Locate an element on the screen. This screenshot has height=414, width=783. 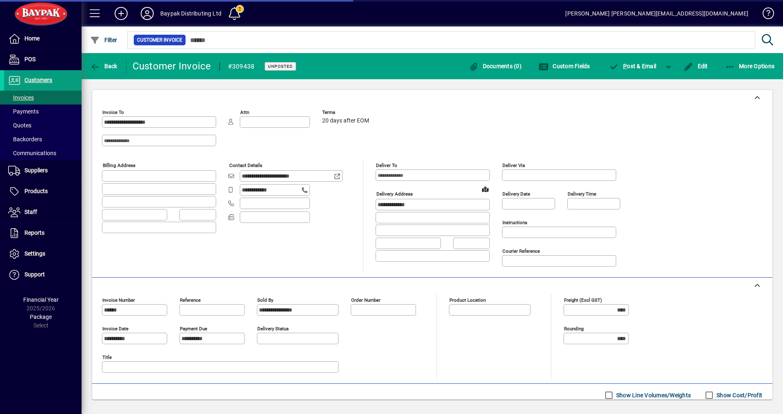
span: POS is located at coordinates (30, 59).